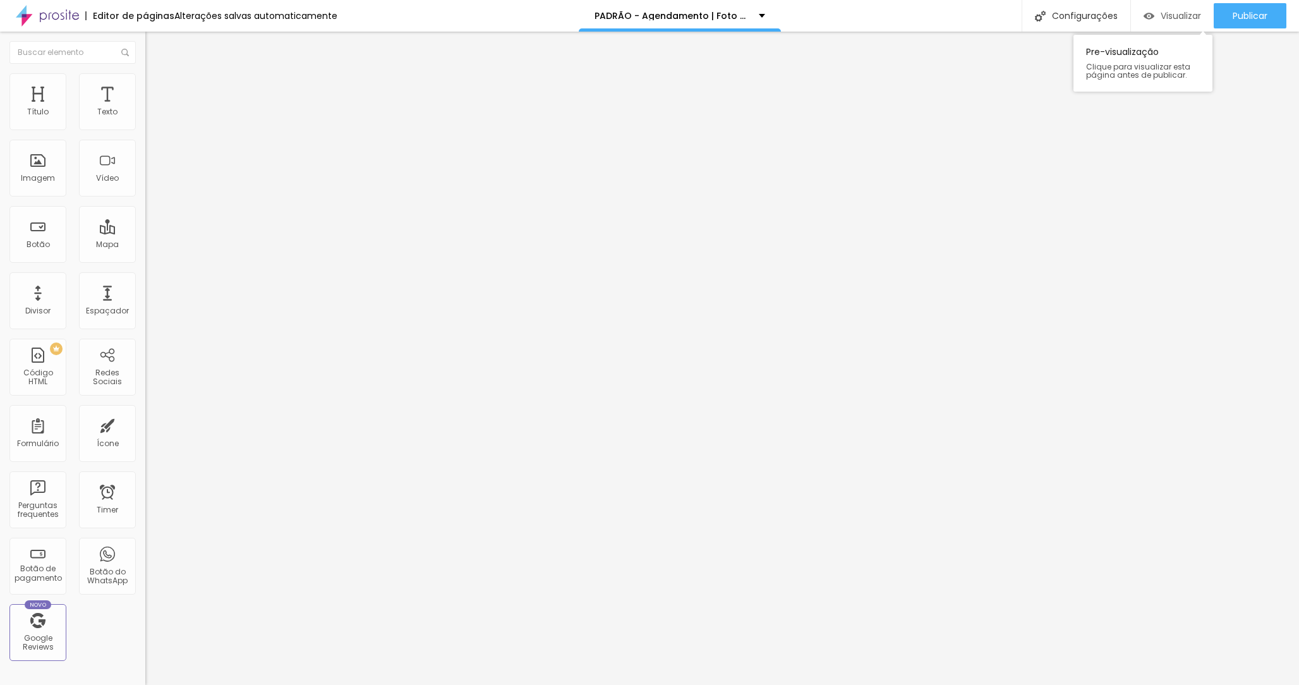 This screenshot has height=685, width=1299. I want to click on button: Visualizar, so click(1172, 16).